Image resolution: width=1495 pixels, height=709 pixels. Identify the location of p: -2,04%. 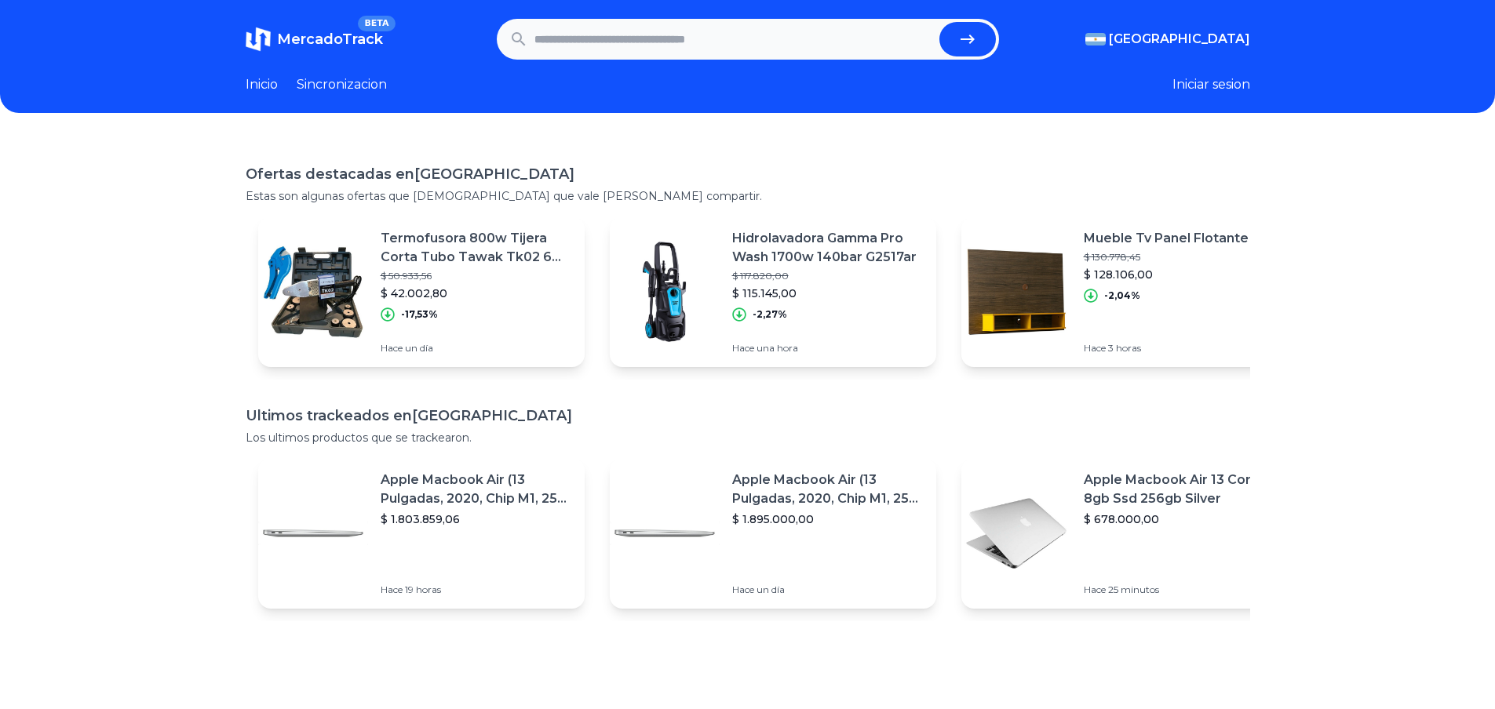
(1122, 296).